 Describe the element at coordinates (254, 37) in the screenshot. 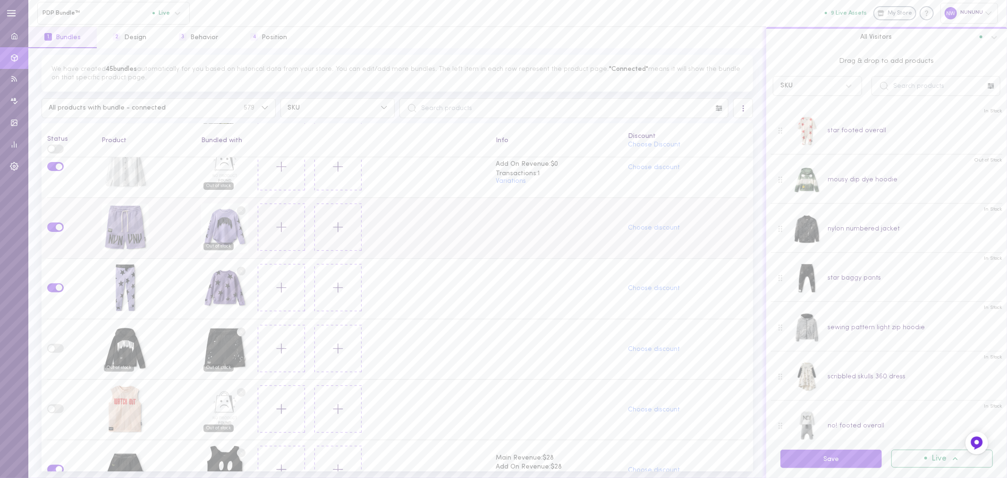

I see `span: 4` at that location.